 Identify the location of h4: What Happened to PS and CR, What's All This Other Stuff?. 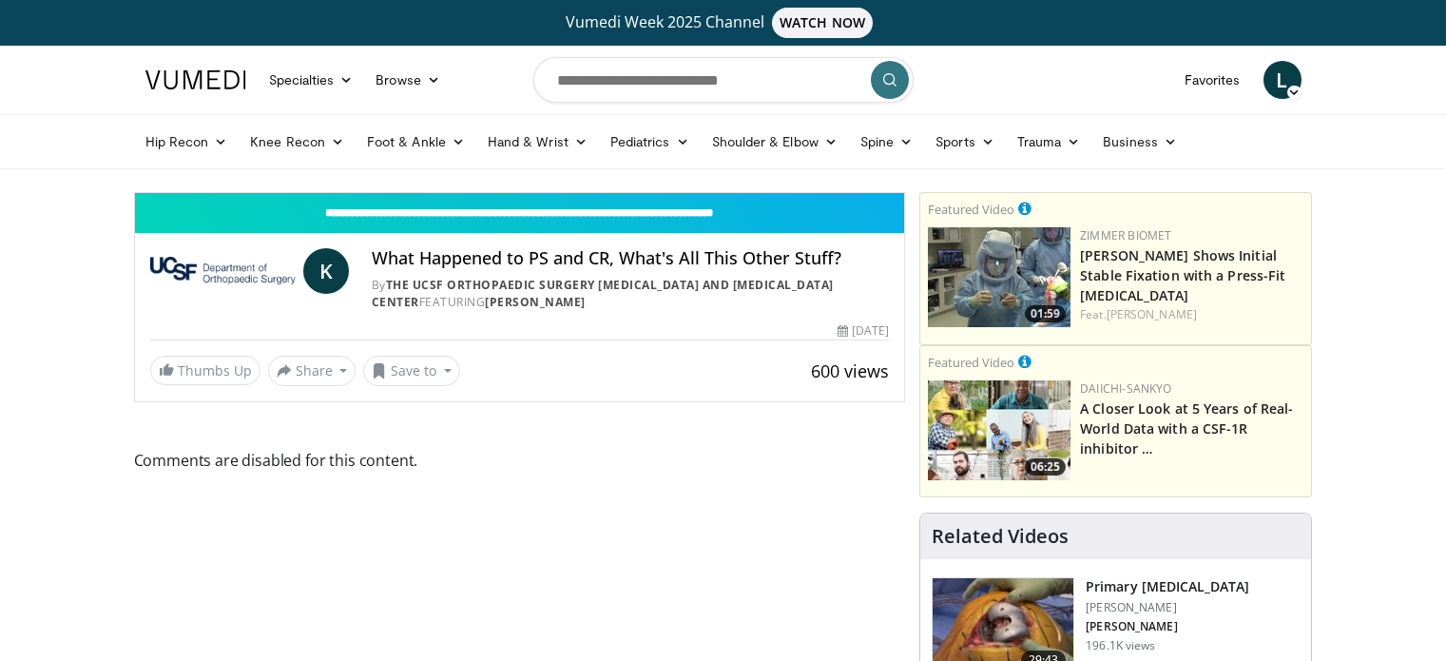
(631, 259).